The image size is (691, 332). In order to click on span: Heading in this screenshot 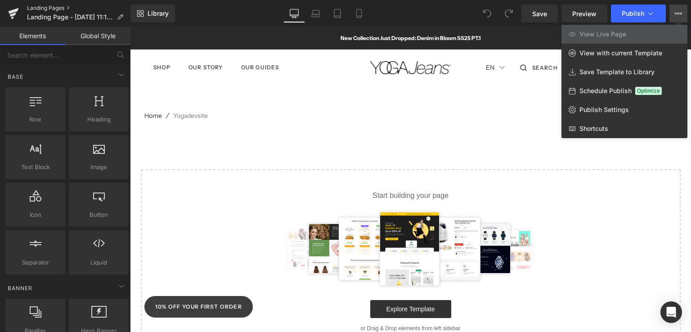, I will do `click(99, 119)`.